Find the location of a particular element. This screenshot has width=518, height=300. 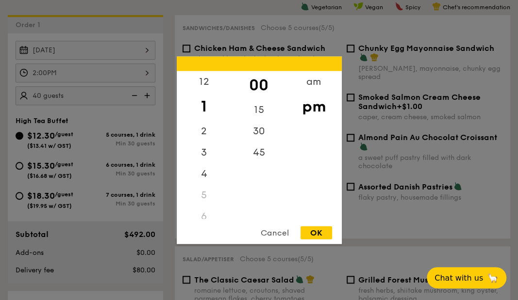

span: Chat with us is located at coordinates (459, 278).